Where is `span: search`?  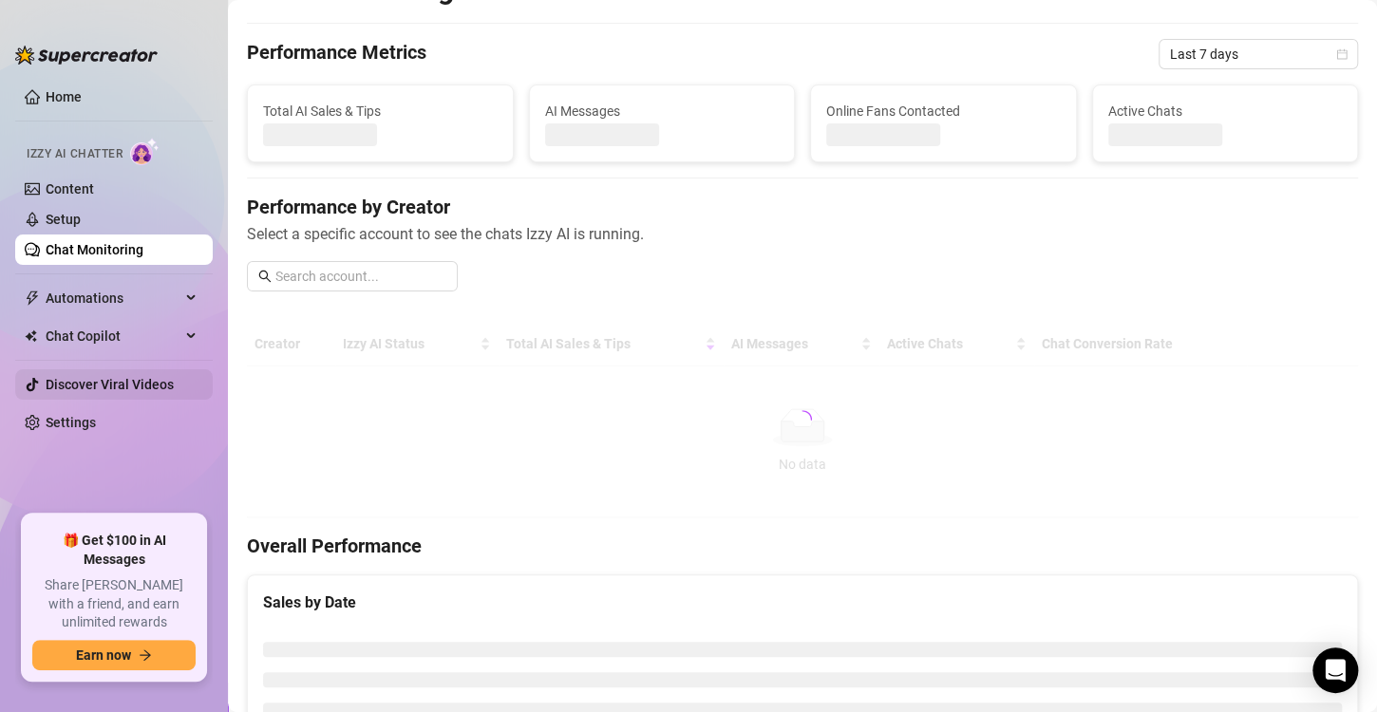
span: search is located at coordinates (265, 276).